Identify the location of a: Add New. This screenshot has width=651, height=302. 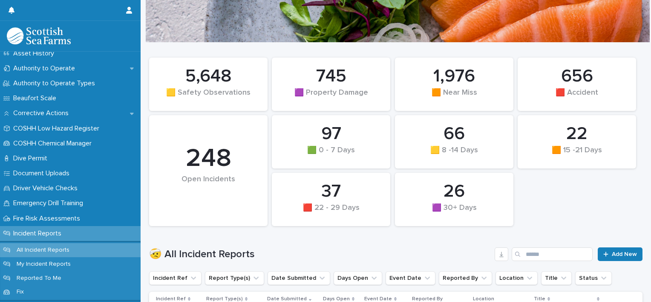
(620, 254).